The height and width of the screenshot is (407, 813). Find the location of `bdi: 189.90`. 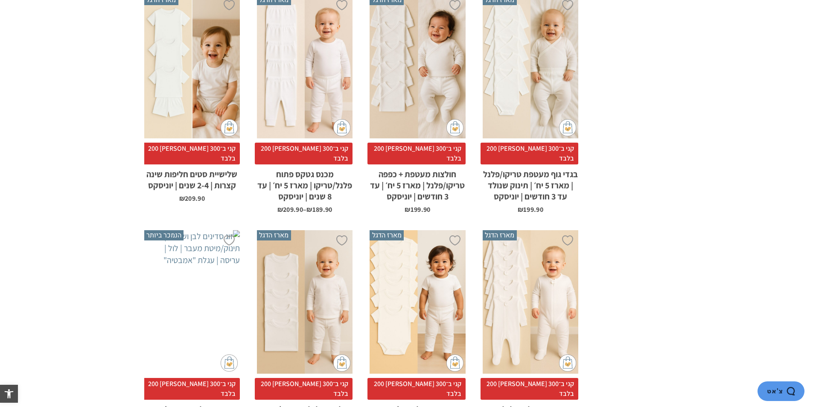

bdi: 189.90 is located at coordinates (319, 209).